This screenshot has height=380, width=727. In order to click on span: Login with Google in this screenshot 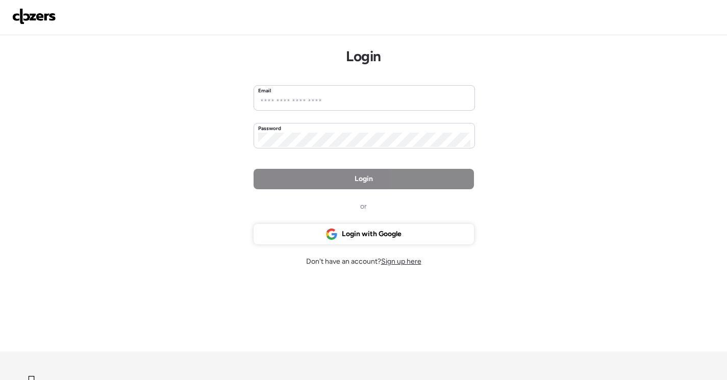, I will do `click(371, 234)`.